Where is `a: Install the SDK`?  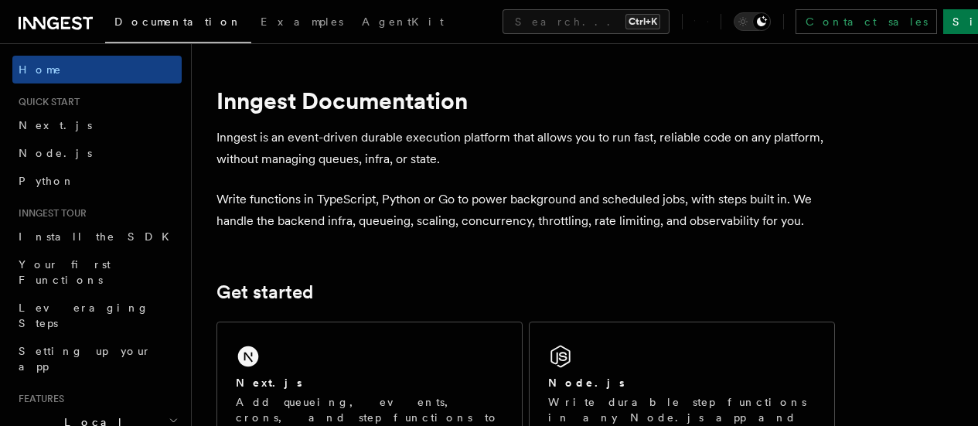 a: Install the SDK is located at coordinates (97, 237).